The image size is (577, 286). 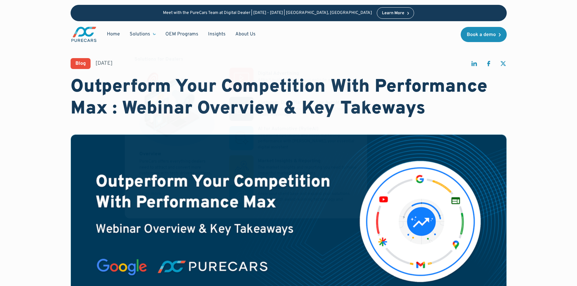 I want to click on p: Attract quality traffic to your website with market-leading digital advertising, so click(x=307, y=83).